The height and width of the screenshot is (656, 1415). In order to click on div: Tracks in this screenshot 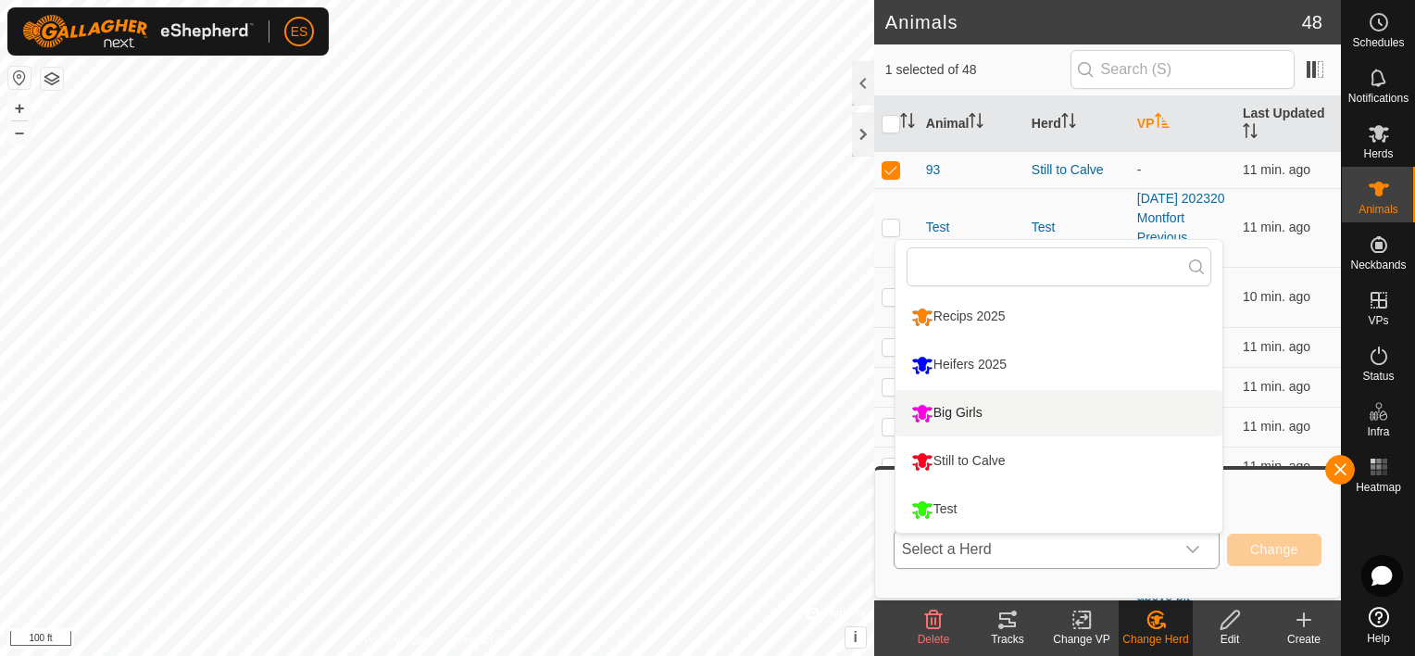, I will do `click(1008, 639)`.